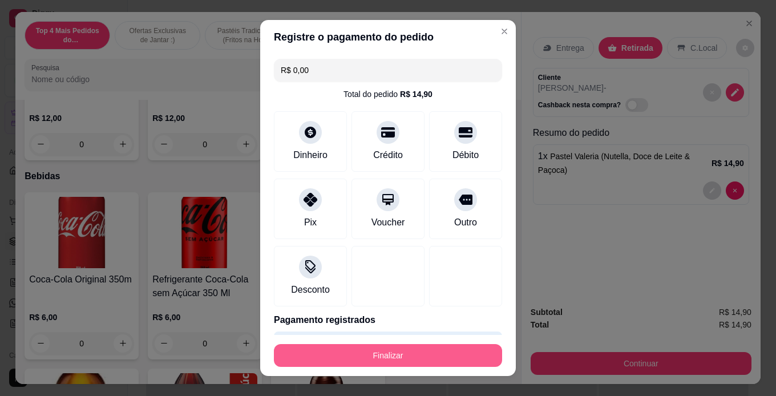 The image size is (776, 396). What do you see at coordinates (310, 155) in the screenshot?
I see `div: Dinheiro` at bounding box center [310, 155].